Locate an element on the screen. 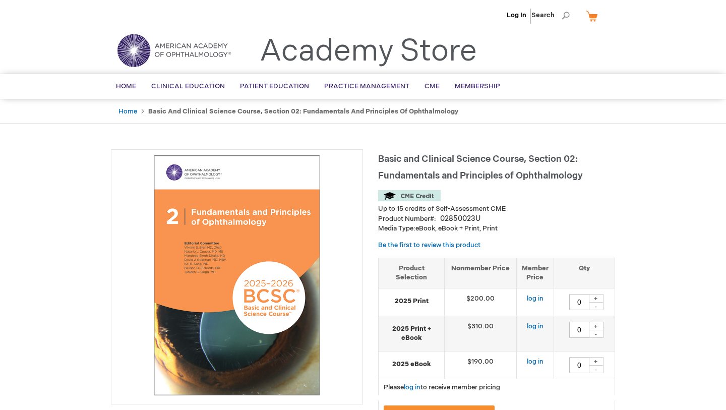 This screenshot has height=410, width=726. th: Qty is located at coordinates (584, 273).